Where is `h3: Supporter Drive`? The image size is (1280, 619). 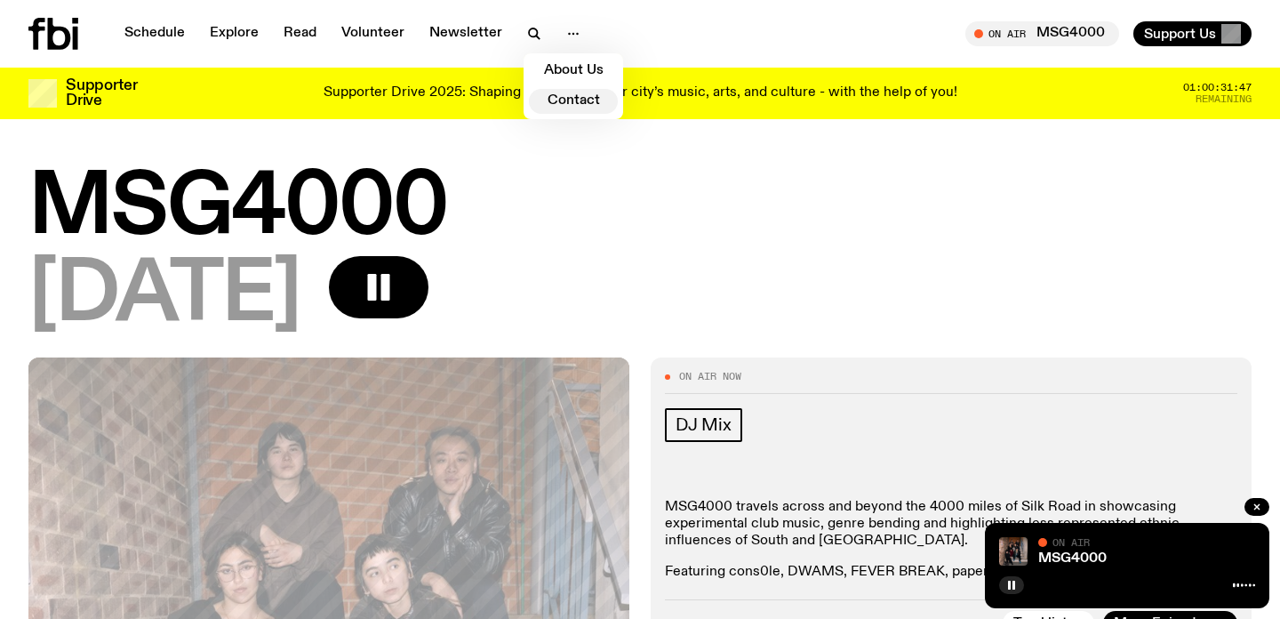
h3: Supporter Drive is located at coordinates (101, 93).